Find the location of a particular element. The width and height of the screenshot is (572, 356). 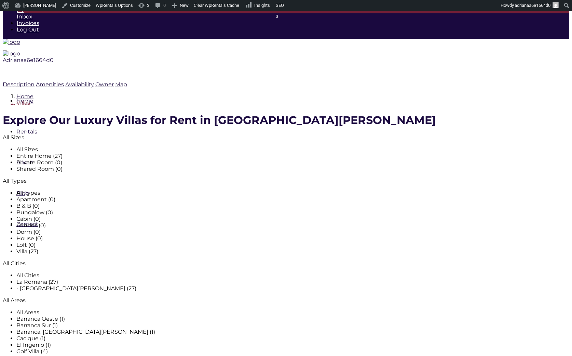

li: Condos (0) is located at coordinates (234, 225).